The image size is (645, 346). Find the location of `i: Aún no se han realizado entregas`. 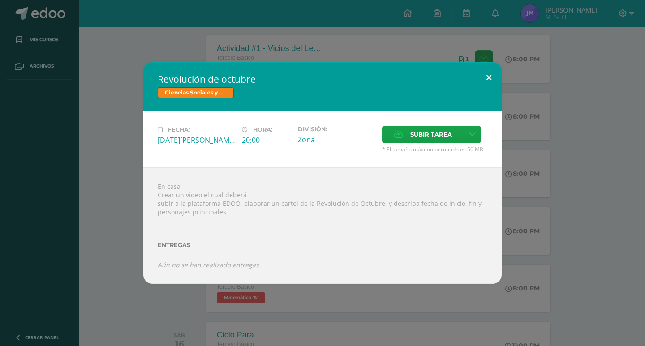

i: Aún no se han realizado entregas is located at coordinates (208, 265).